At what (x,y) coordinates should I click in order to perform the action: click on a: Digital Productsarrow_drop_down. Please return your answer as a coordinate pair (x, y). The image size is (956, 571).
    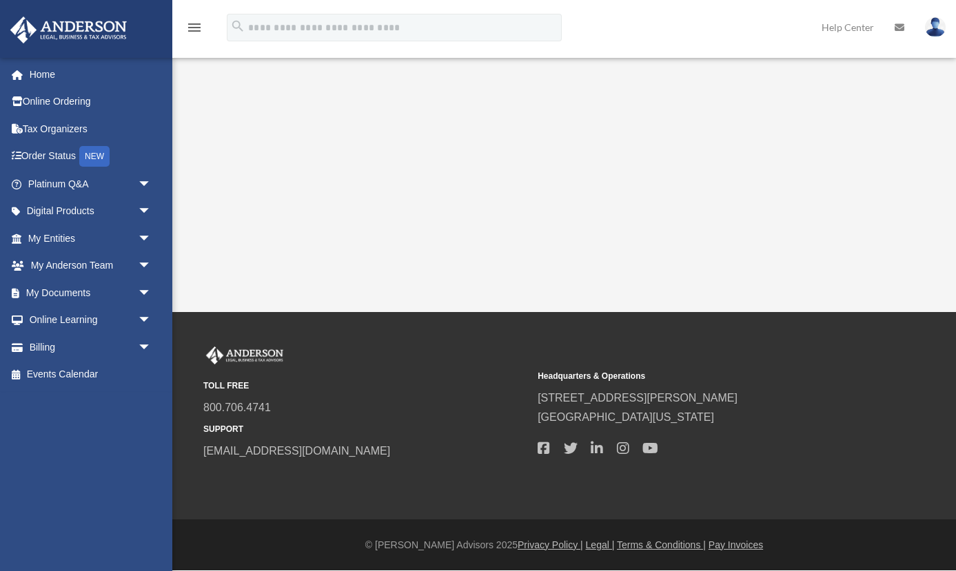
    Looking at the image, I should click on (91, 212).